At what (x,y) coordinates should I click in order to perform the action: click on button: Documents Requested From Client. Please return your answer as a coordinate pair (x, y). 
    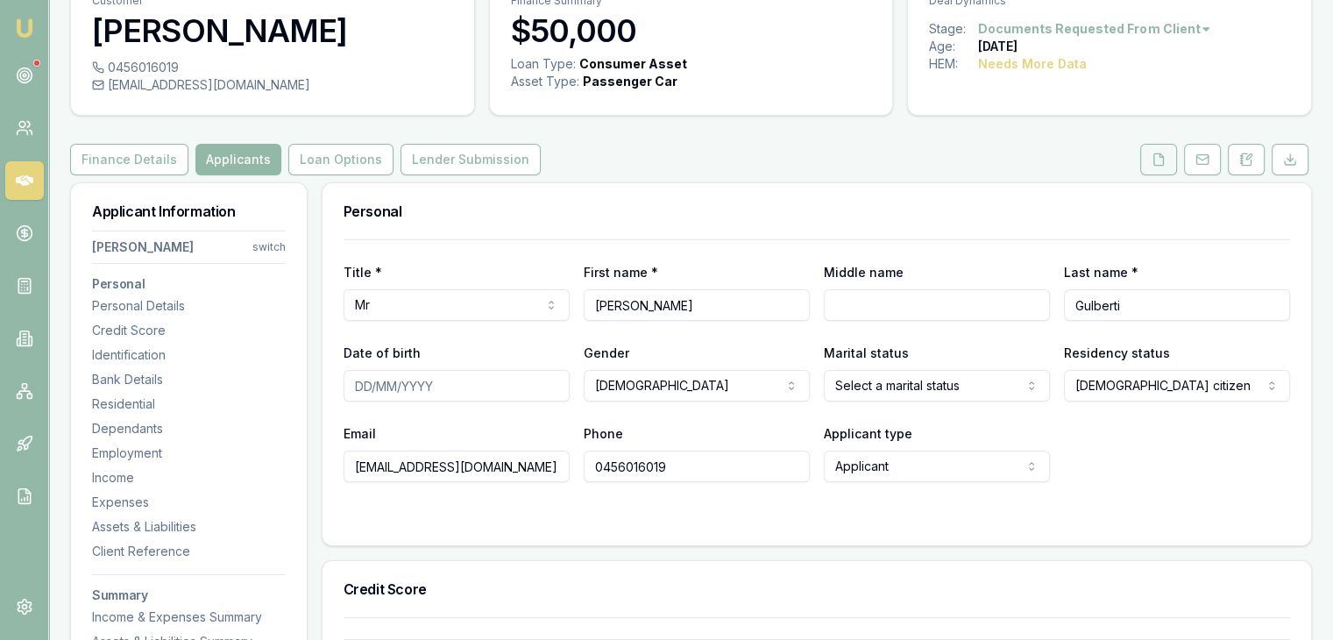
    Looking at the image, I should click on (1094, 29).